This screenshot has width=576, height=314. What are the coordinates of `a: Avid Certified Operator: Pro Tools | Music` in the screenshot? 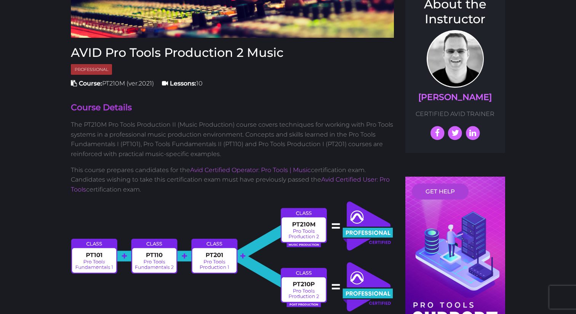 It's located at (250, 170).